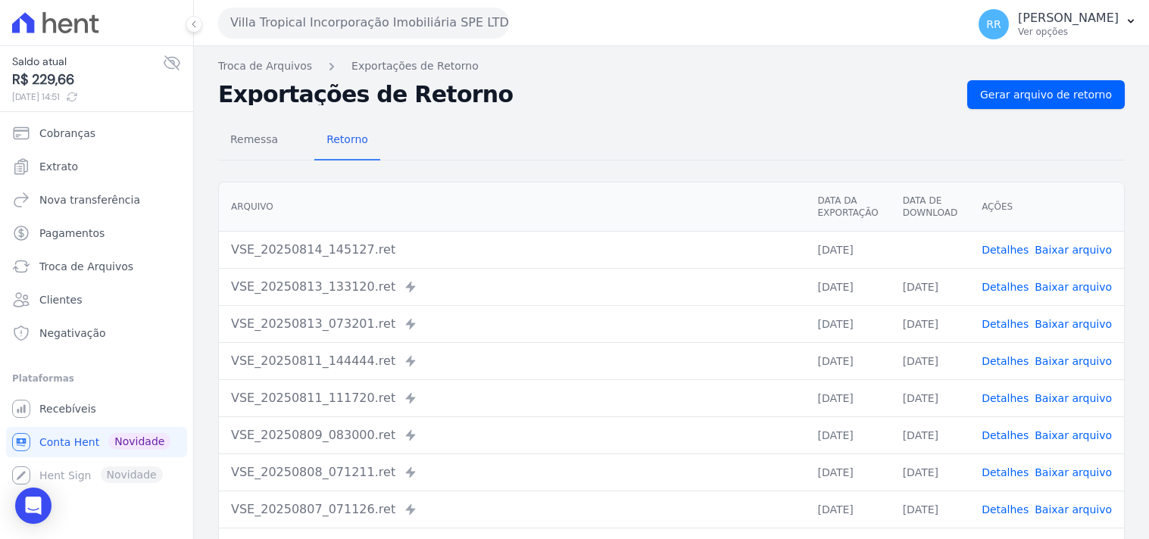  I want to click on span: Retorno, so click(347, 139).